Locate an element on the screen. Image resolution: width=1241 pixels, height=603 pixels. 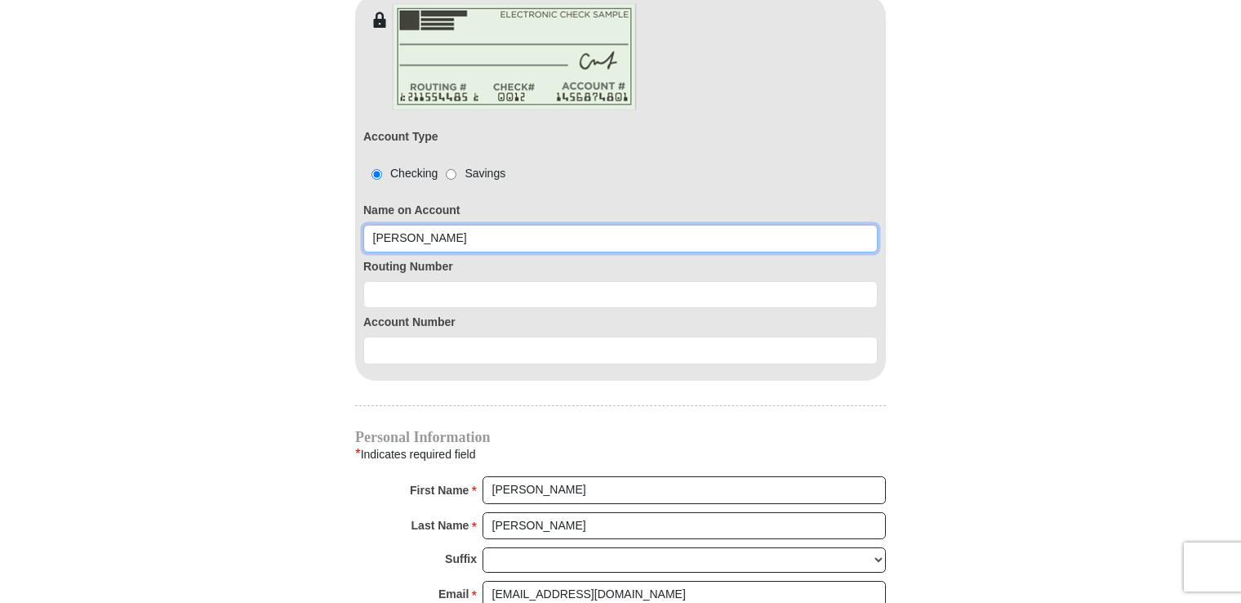
h4: Personal Information is located at coordinates (621, 437).